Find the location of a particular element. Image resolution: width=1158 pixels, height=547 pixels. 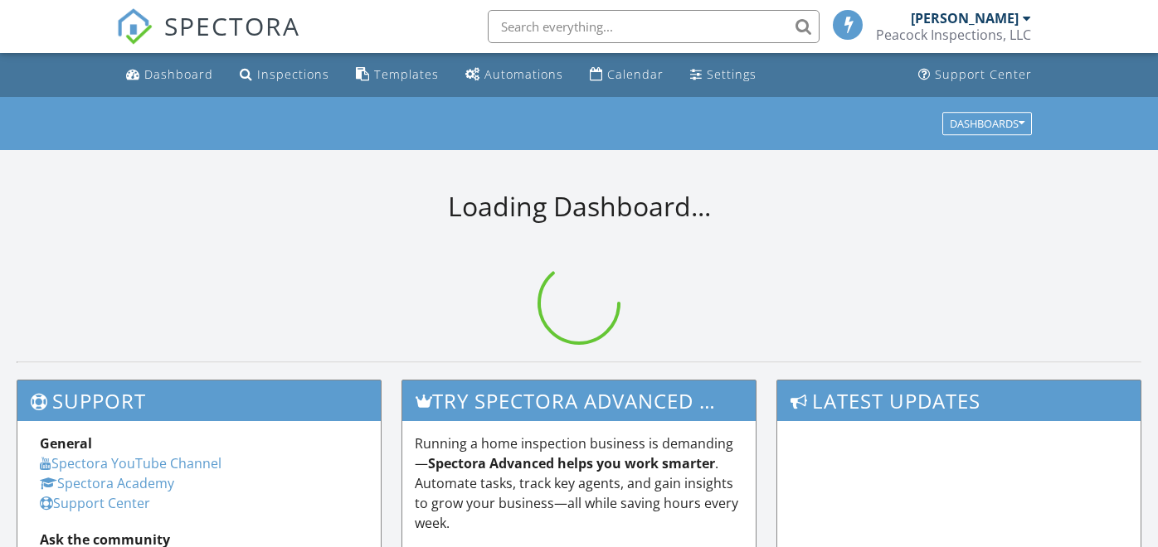

input: Search everything... is located at coordinates (654, 27).